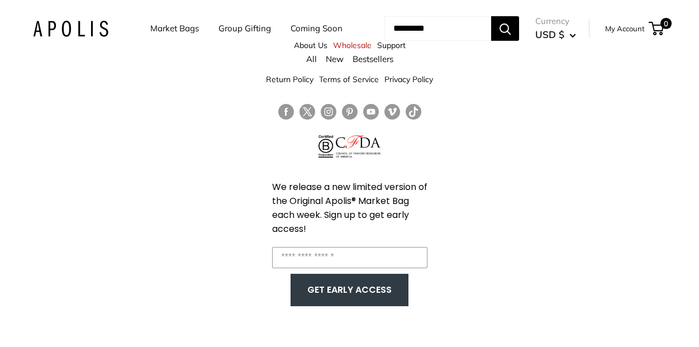  What do you see at coordinates (311, 59) in the screenshot?
I see `a: All` at bounding box center [311, 59].